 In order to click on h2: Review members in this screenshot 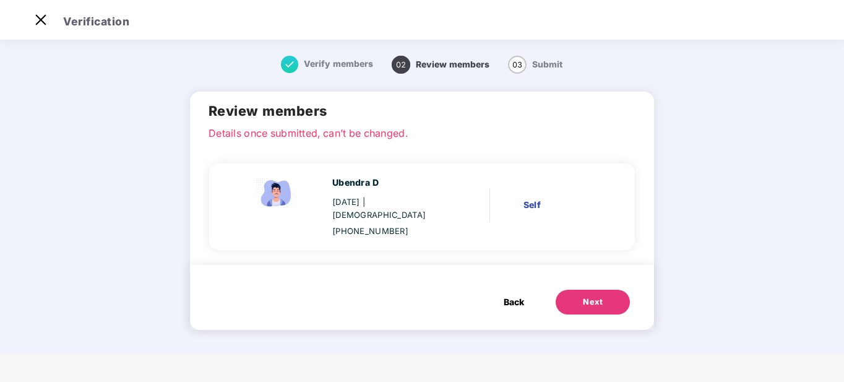, I will do `click(422, 111)`.